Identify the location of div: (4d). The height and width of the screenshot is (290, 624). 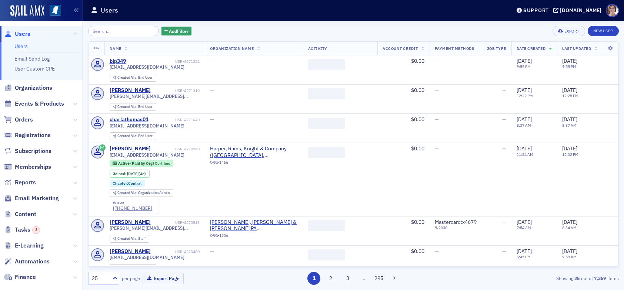
(136, 174).